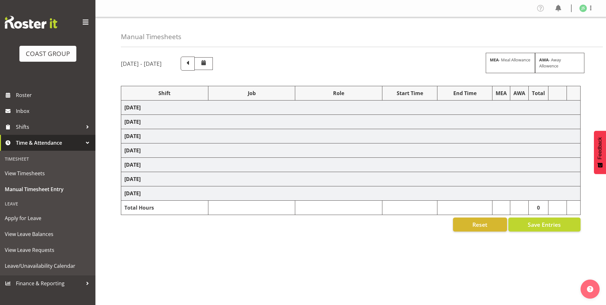 The width and height of the screenshot is (606, 305). What do you see at coordinates (151, 37) in the screenshot?
I see `h4: Manual Timesheets` at bounding box center [151, 37].